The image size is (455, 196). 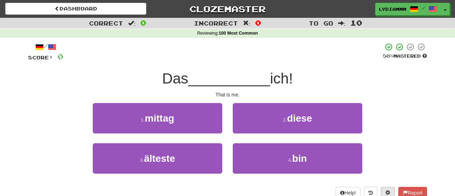 I want to click on a: Clozemaster, so click(x=227, y=9).